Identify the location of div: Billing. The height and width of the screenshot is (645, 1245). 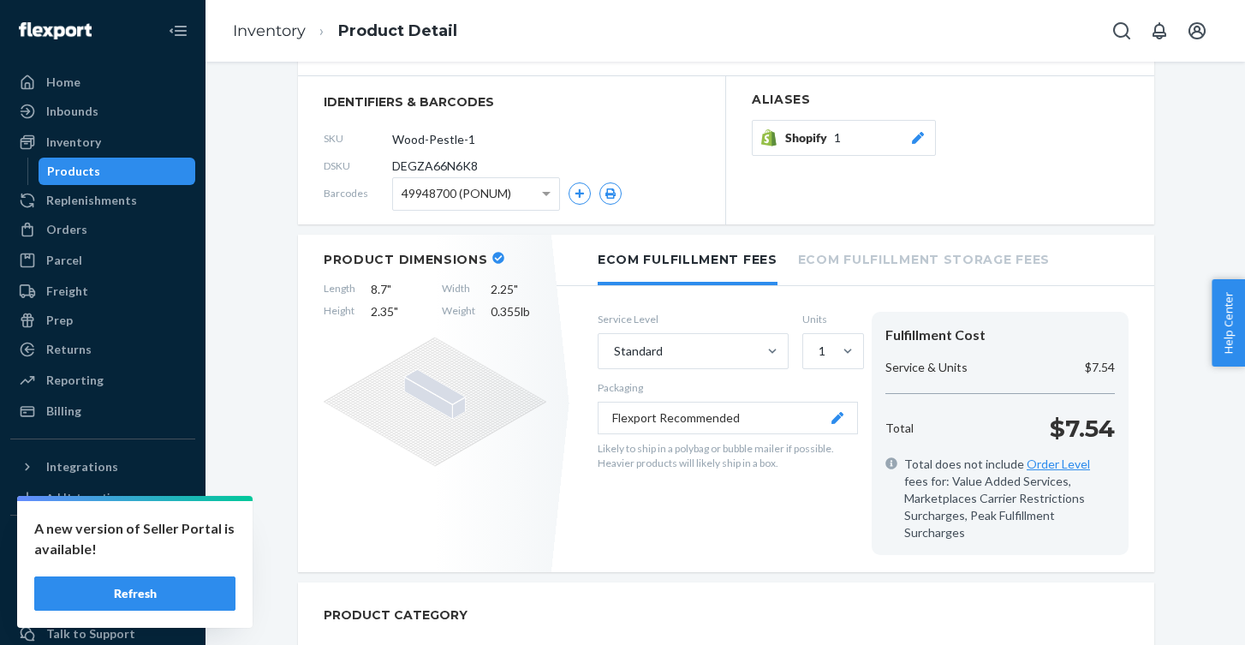
(63, 411).